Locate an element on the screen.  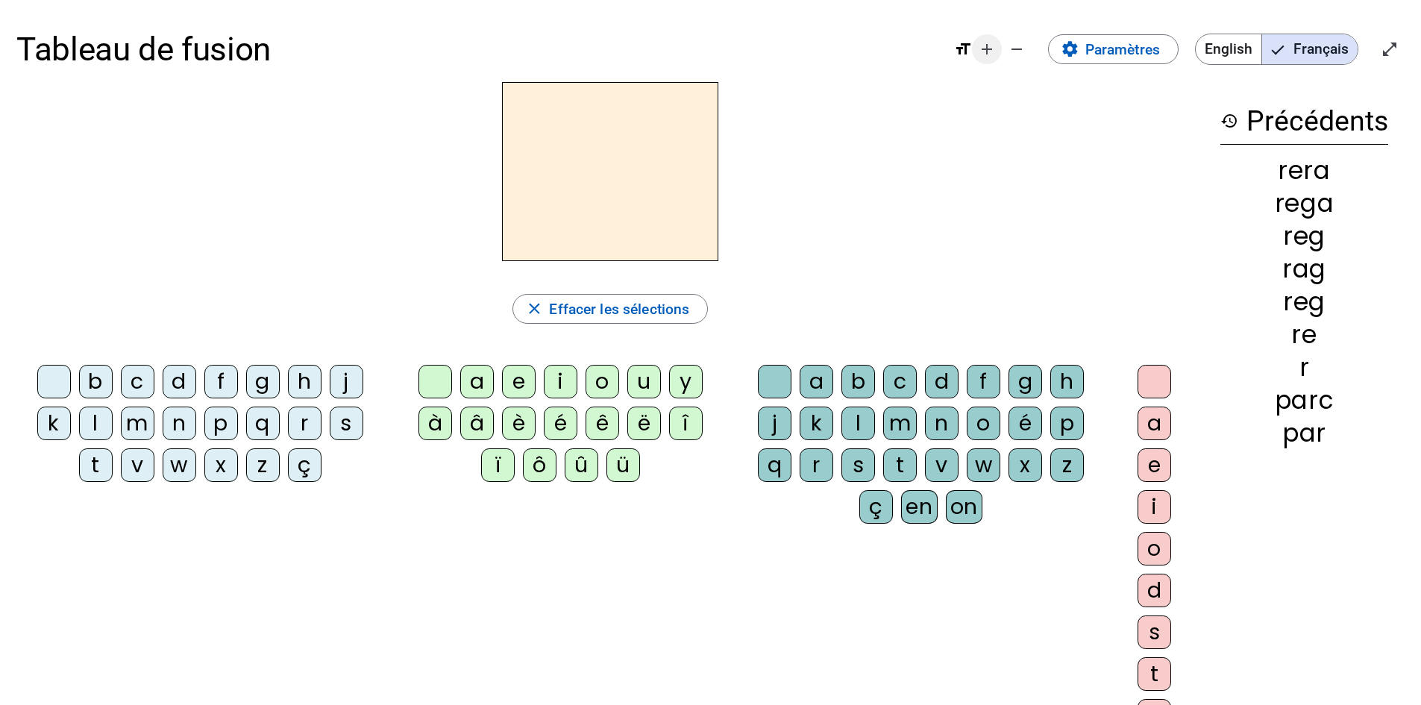
mat-icon: history is located at coordinates (1229, 121).